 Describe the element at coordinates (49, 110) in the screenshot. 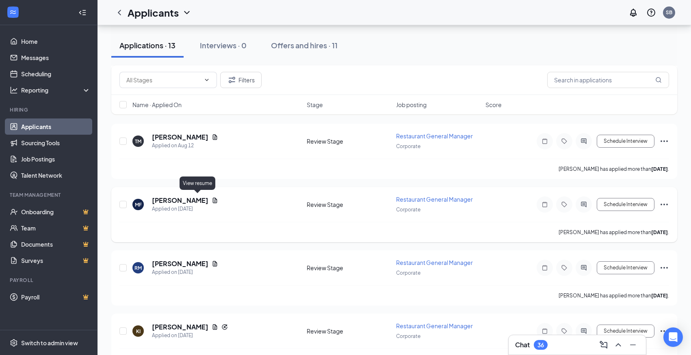

I see `div: Hiring` at that location.